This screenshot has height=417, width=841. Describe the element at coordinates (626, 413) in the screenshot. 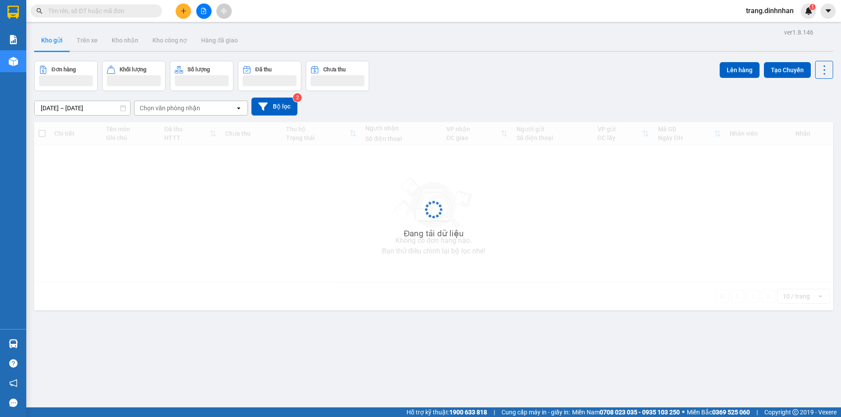

I see `span: Miền Nam` at that location.